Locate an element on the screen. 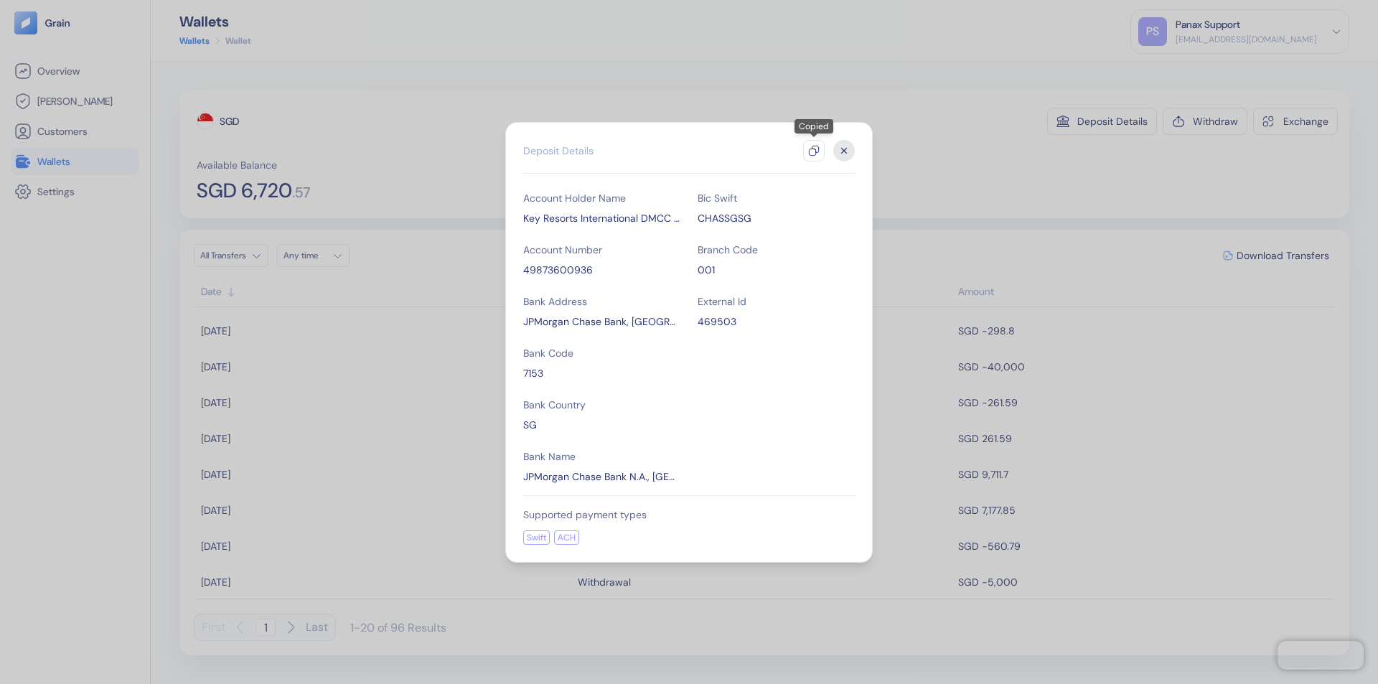 The image size is (1378, 684). div: JPMorgan Chase Bank N.A., Singapore Branch is located at coordinates (602, 477).